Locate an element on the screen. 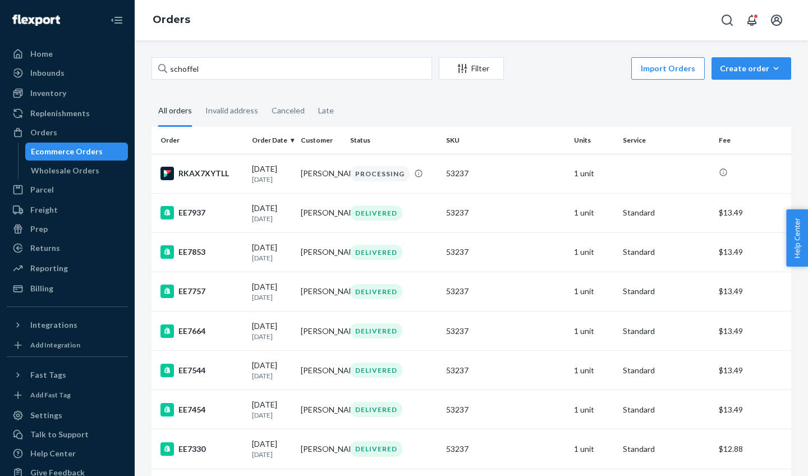  button: Open notifications is located at coordinates (751, 20).